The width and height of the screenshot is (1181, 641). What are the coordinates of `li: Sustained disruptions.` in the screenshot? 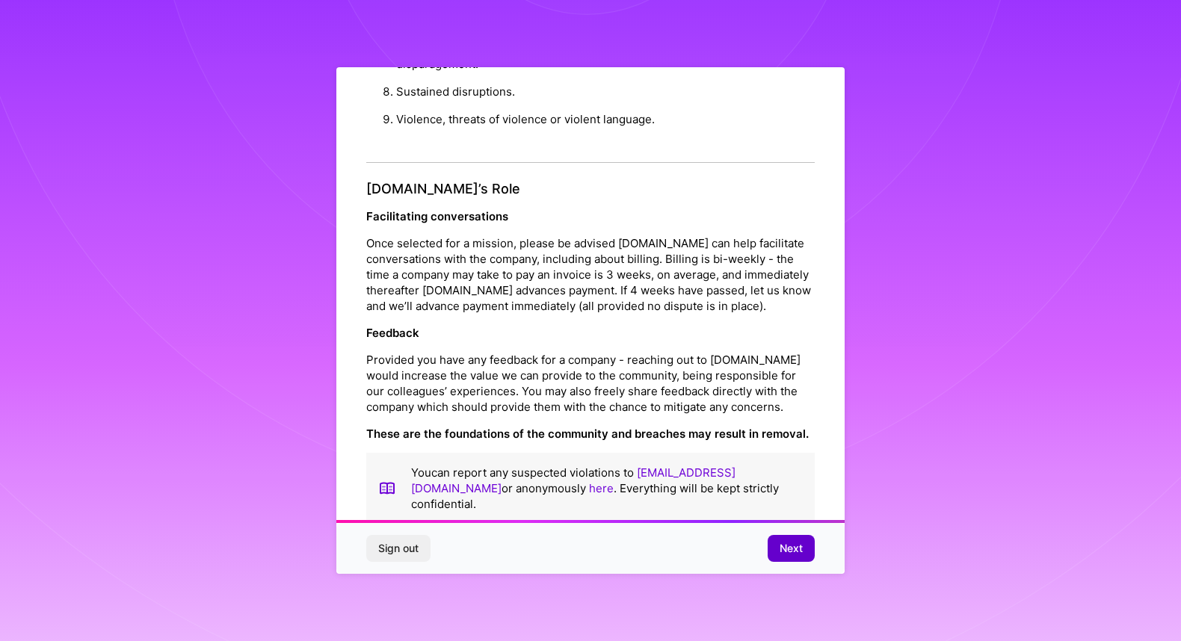 It's located at (605, 91).